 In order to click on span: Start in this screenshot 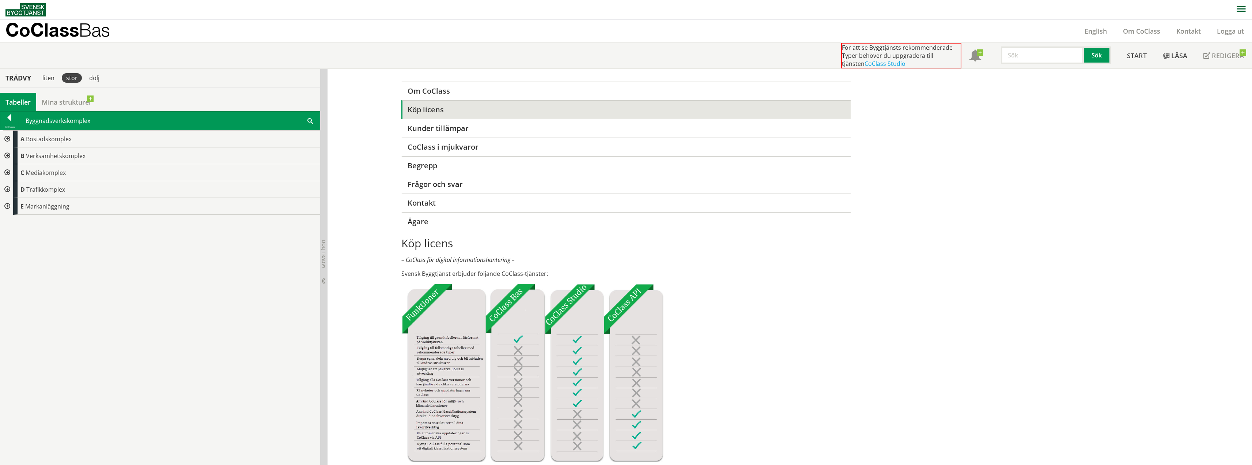, I will do `click(1137, 56)`.